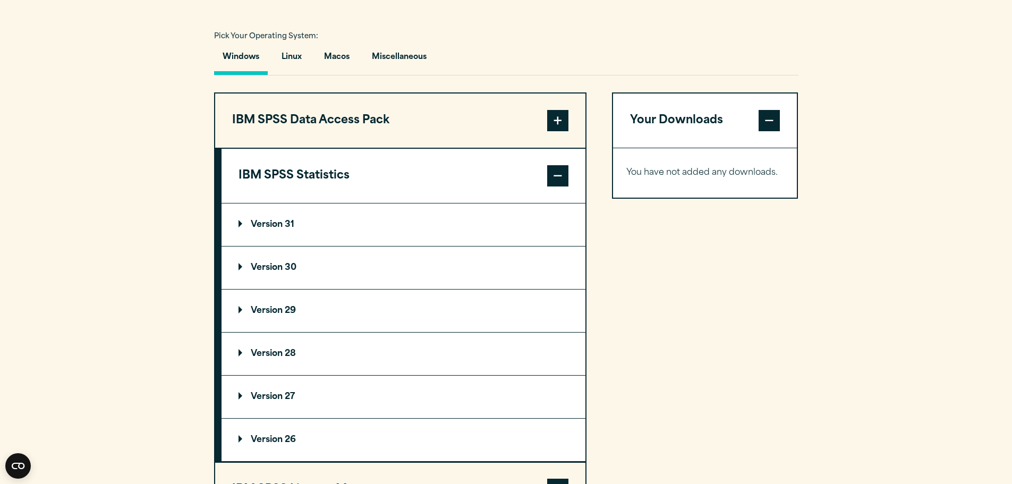 This screenshot has height=484, width=1012. Describe the element at coordinates (403, 225) in the screenshot. I see `summary: Version 31` at that location.